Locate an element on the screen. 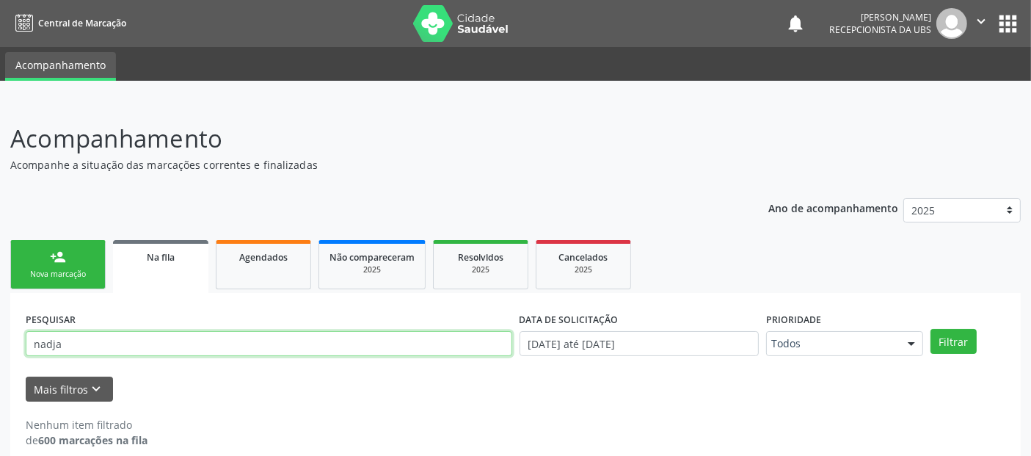 This screenshot has width=1031, height=456. span: Todos is located at coordinates (832, 343).